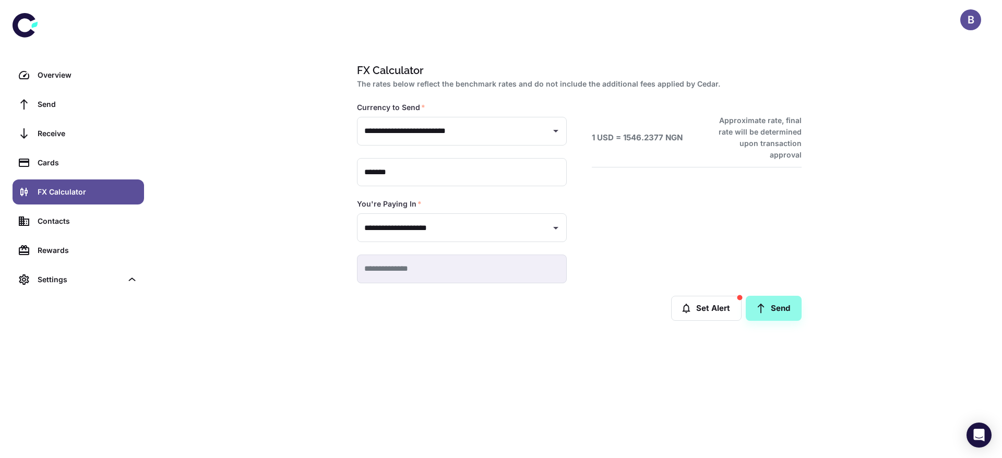 Image resolution: width=1002 pixels, height=458 pixels. I want to click on div: Open Intercom Messenger, so click(979, 435).